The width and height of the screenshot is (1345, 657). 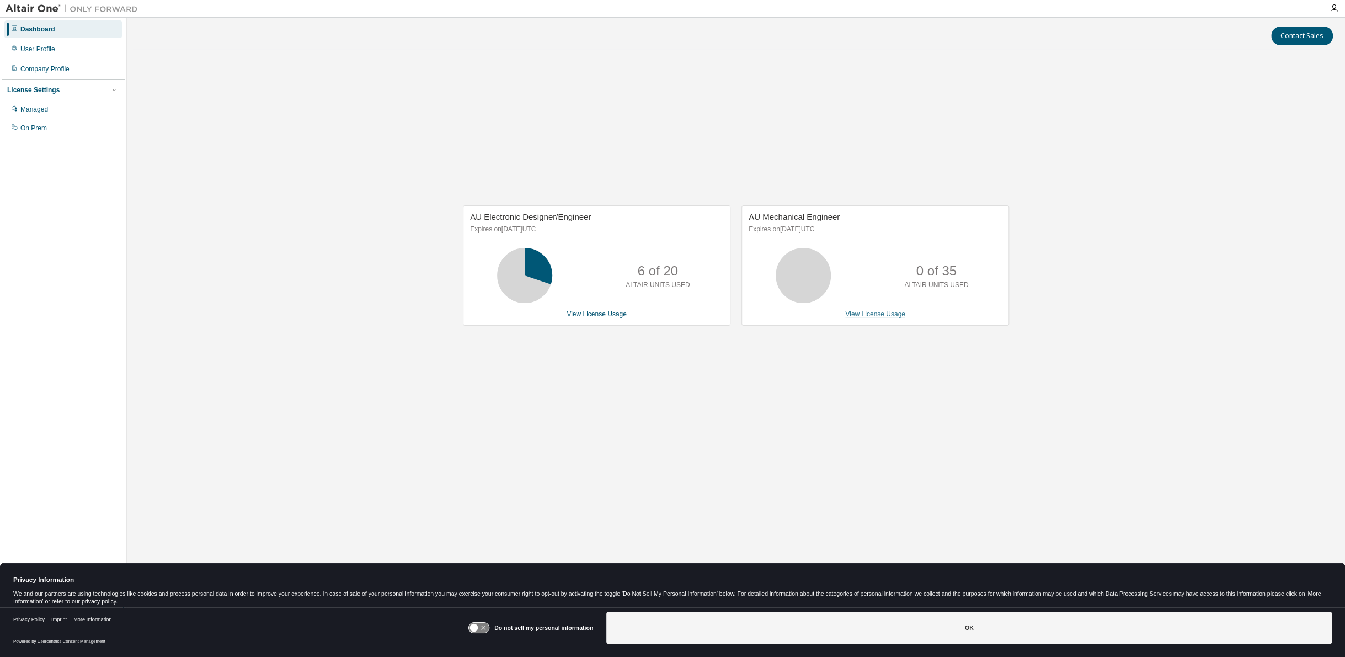 What do you see at coordinates (937, 271) in the screenshot?
I see `p: 0 of 35` at bounding box center [937, 271].